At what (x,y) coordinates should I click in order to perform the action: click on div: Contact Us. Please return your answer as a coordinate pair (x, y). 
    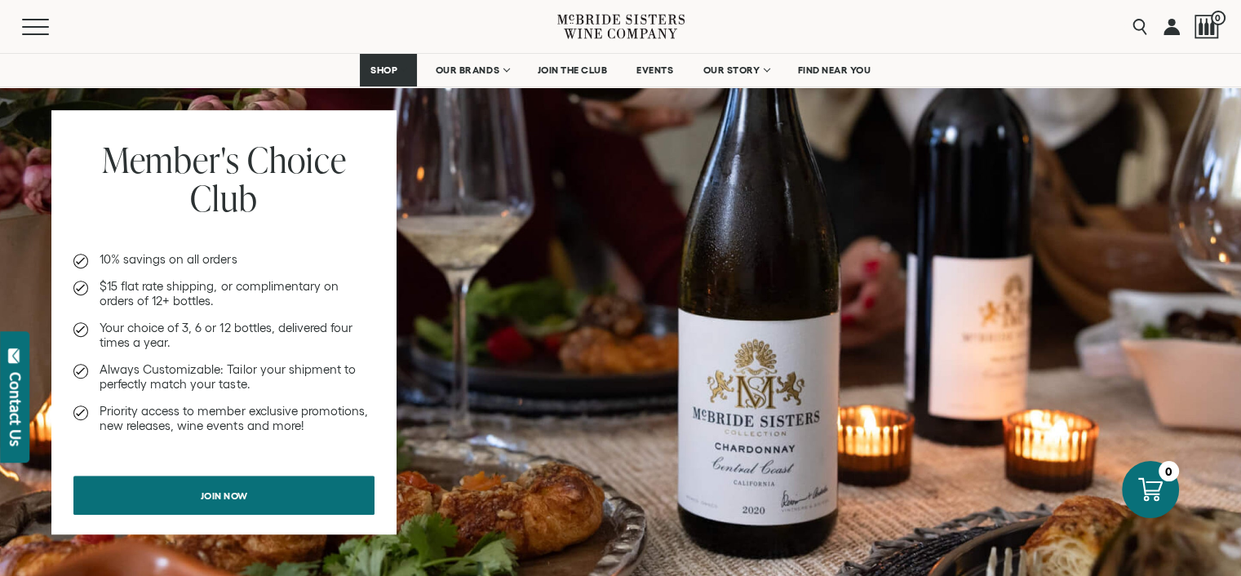
    Looking at the image, I should click on (16, 409).